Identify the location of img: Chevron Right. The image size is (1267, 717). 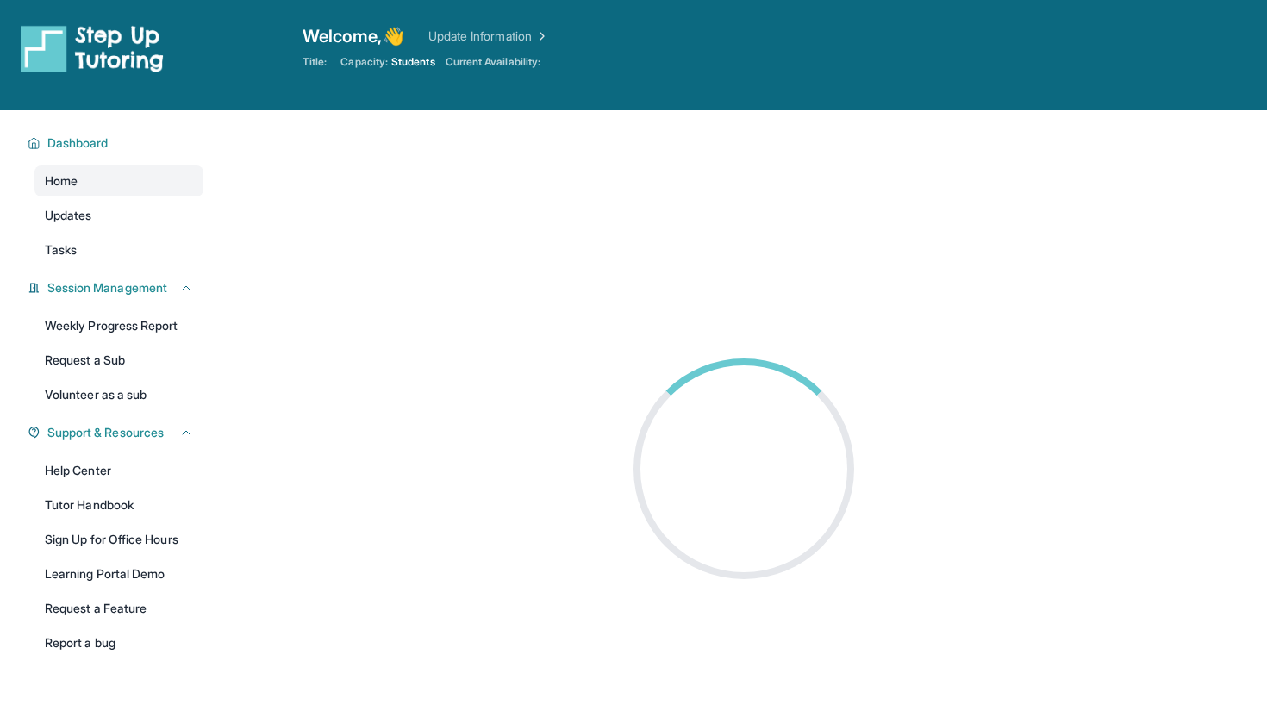
(541, 36).